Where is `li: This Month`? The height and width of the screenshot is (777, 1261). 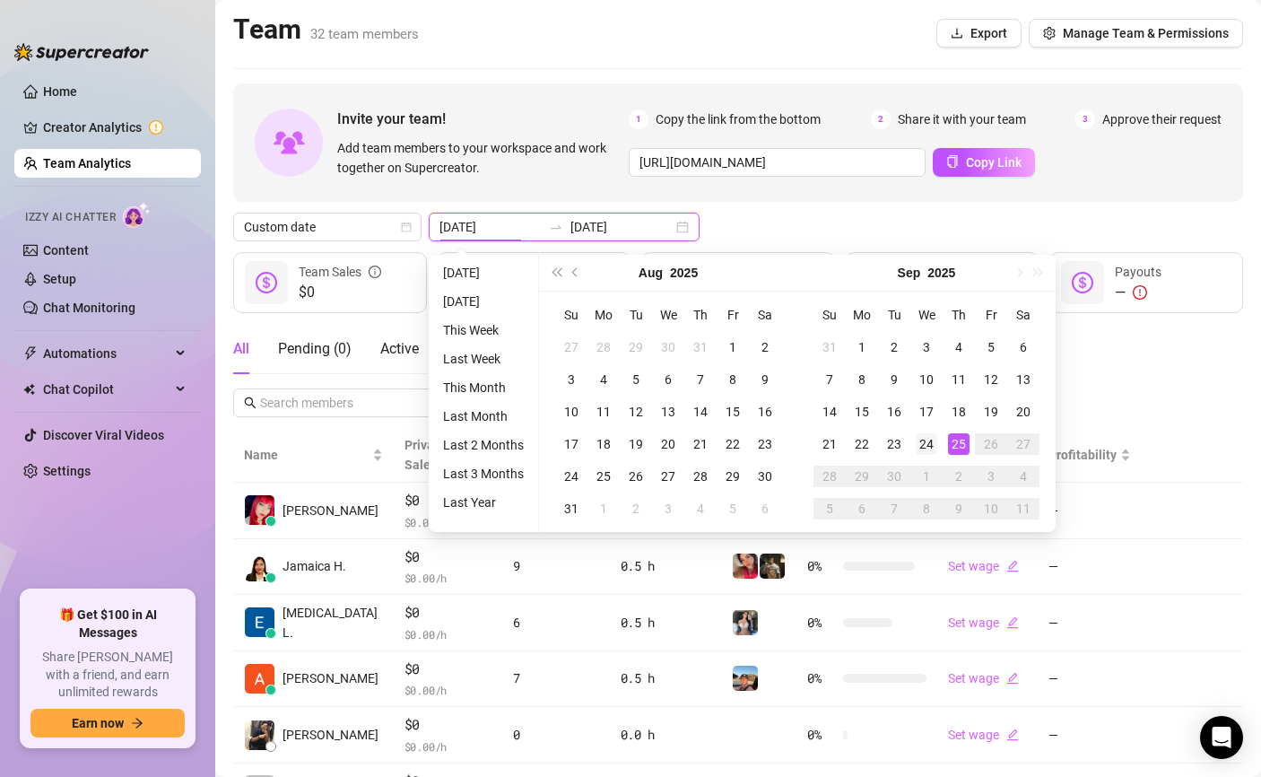
li: This Month is located at coordinates (483, 387).